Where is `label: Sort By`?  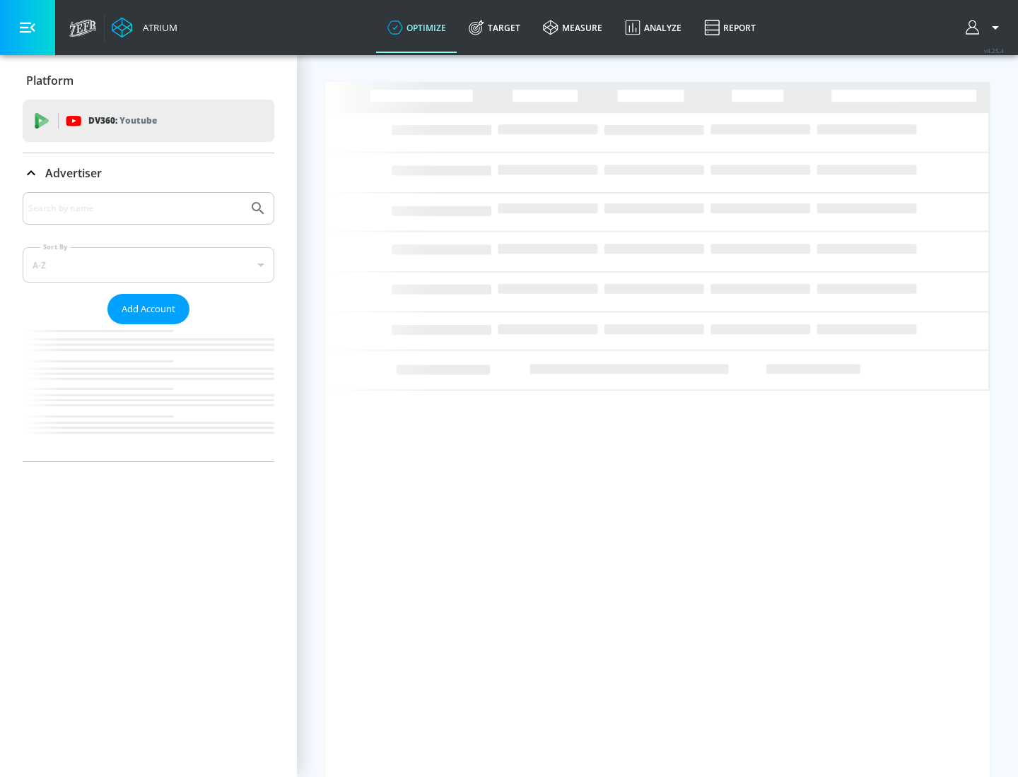 label: Sort By is located at coordinates (55, 247).